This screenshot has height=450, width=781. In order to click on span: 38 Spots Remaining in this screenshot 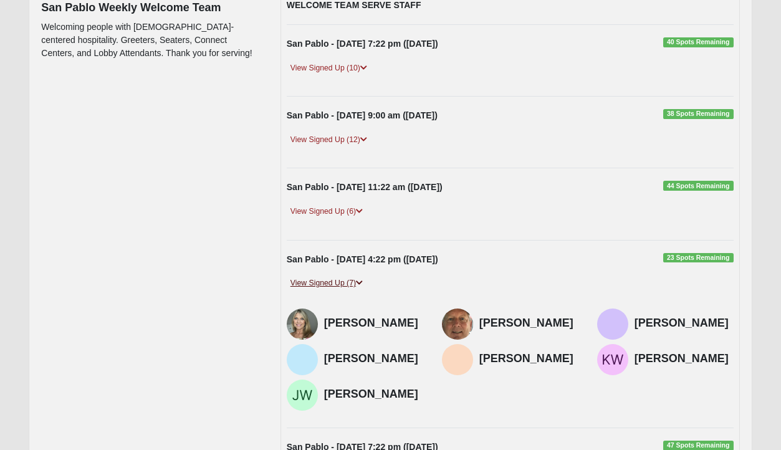, I will do `click(698, 114)`.